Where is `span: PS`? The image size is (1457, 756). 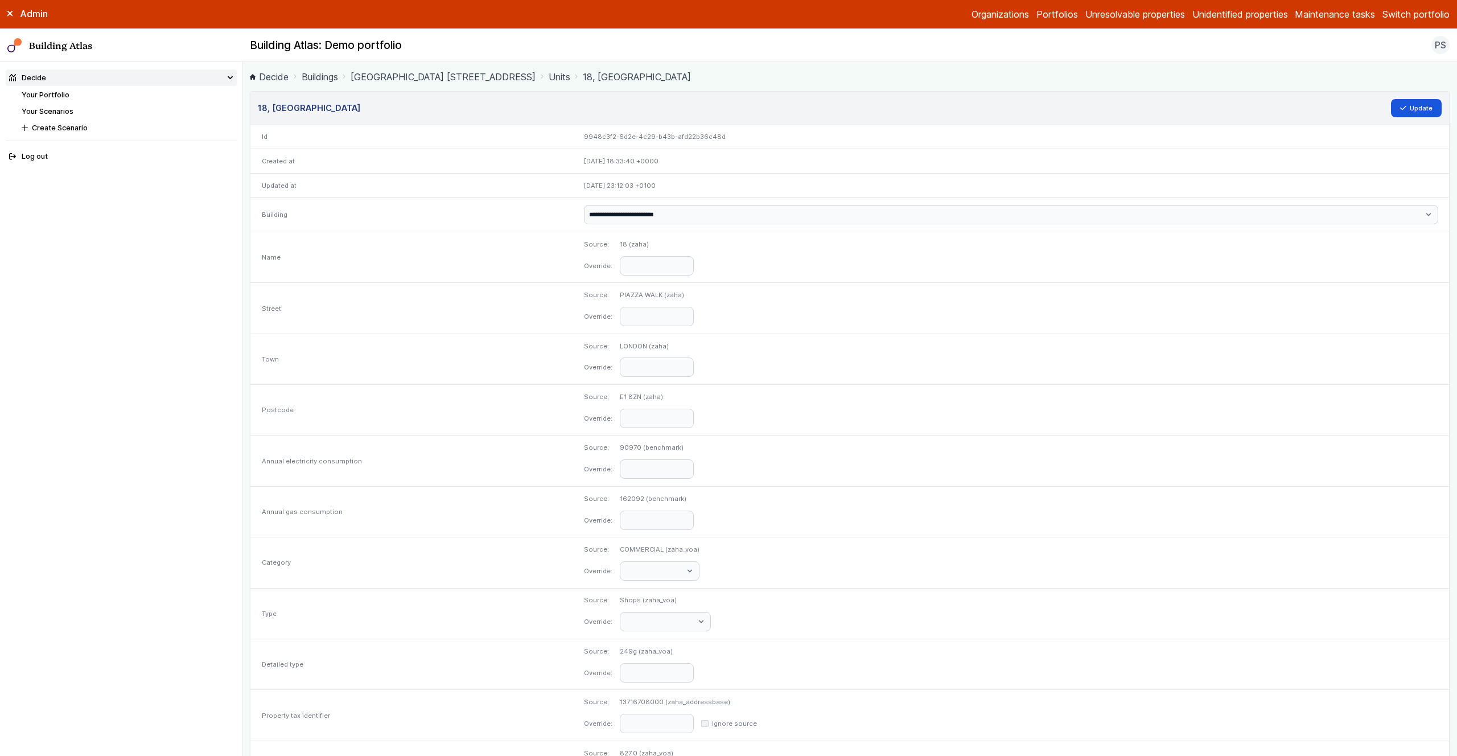
span: PS is located at coordinates (1440, 45).